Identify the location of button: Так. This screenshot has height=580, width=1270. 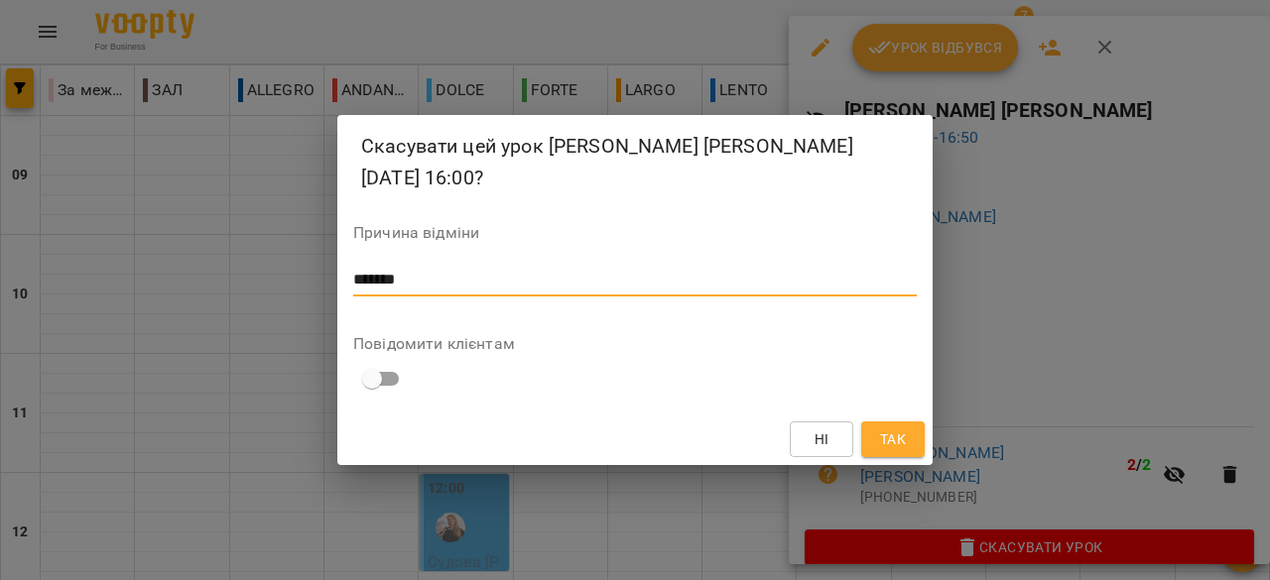
(893, 439).